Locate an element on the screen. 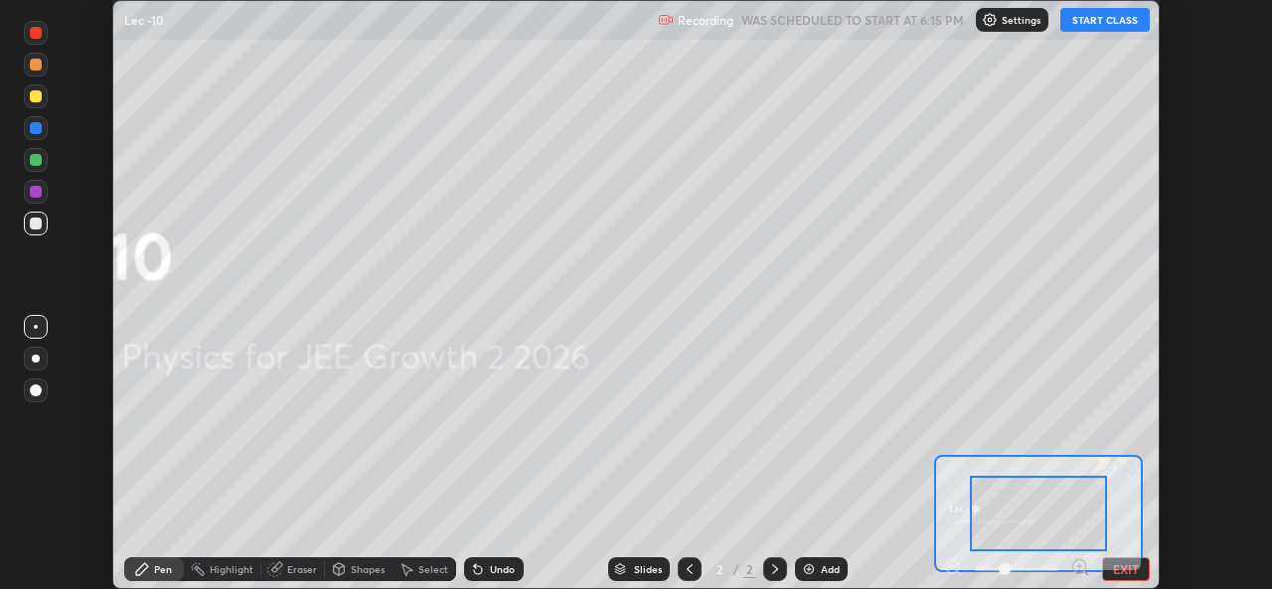 The width and height of the screenshot is (1272, 589). button: EXIT is located at coordinates (1126, 569).